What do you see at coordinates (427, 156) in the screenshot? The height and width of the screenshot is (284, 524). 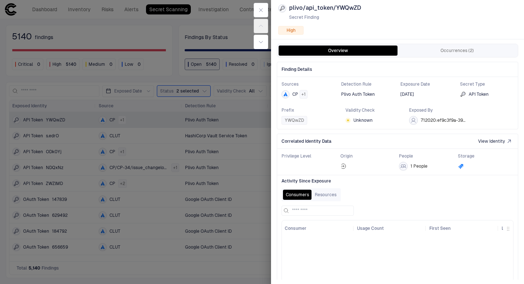 I see `span: People` at bounding box center [427, 156].